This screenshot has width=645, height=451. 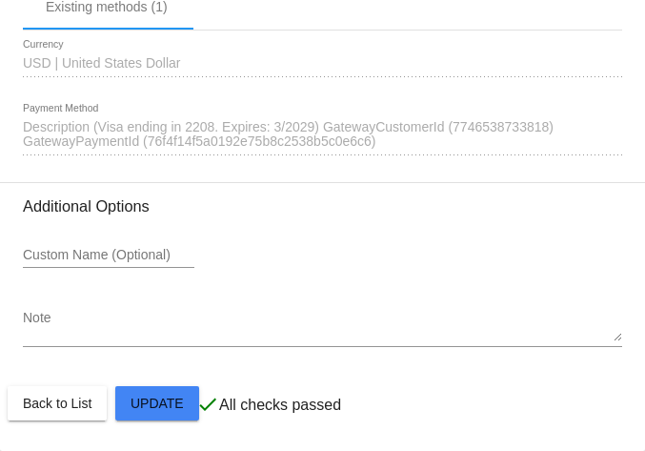 What do you see at coordinates (280, 405) in the screenshot?
I see `p: All checks passed` at bounding box center [280, 405].